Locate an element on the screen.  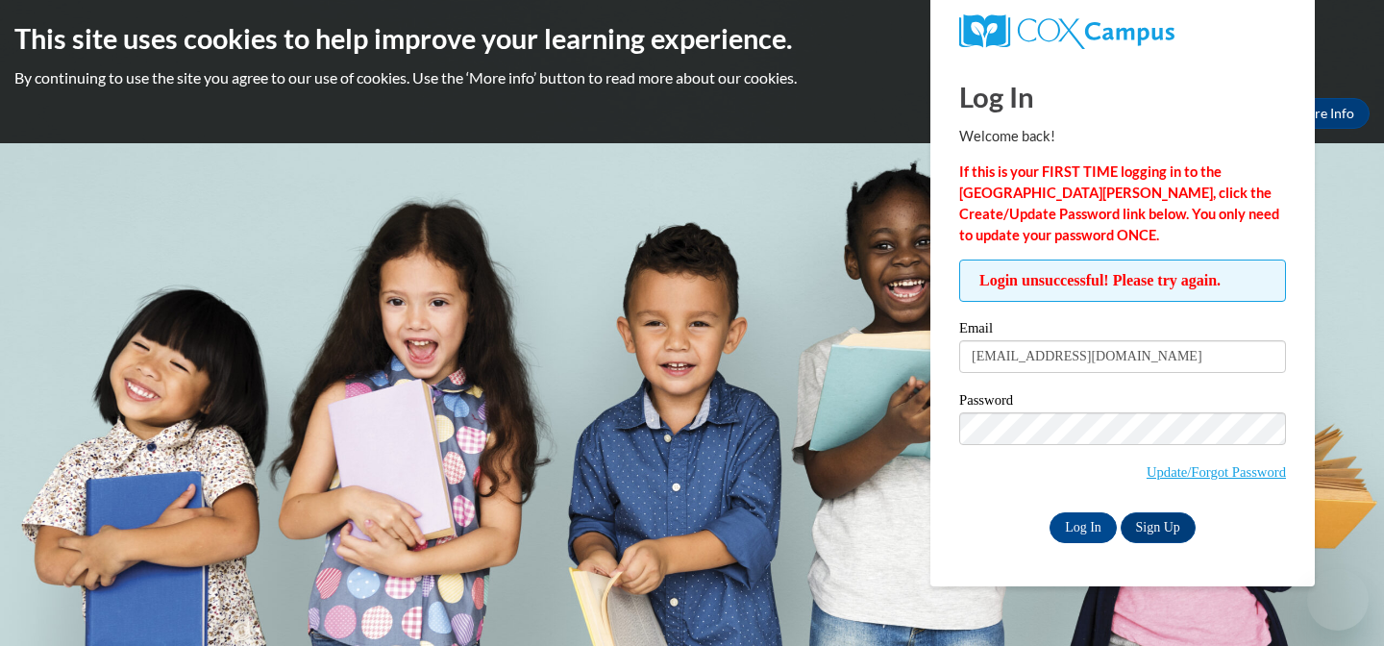
input: Log In is located at coordinates (1083, 528).